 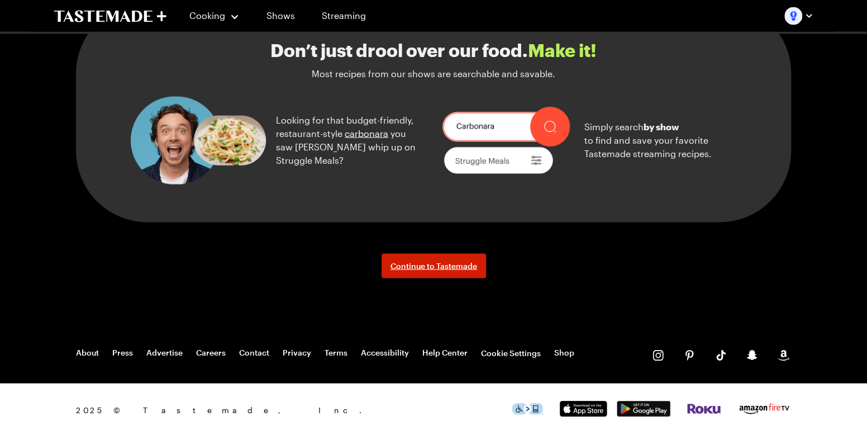 I want to click on a: Contact, so click(x=254, y=352).